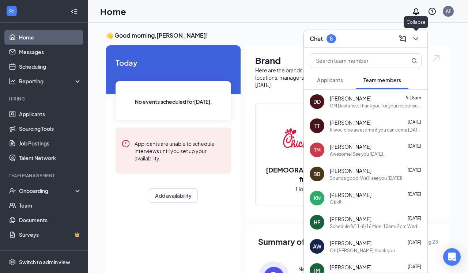  What do you see at coordinates (416, 39) in the screenshot?
I see `button: ChevronDown` at bounding box center [416, 39].